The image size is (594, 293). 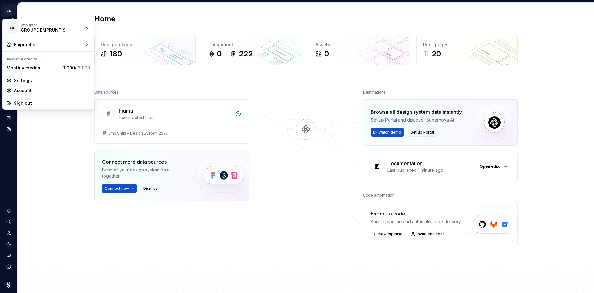 What do you see at coordinates (13, 28) in the screenshot?
I see `div: GE` at bounding box center [13, 28].